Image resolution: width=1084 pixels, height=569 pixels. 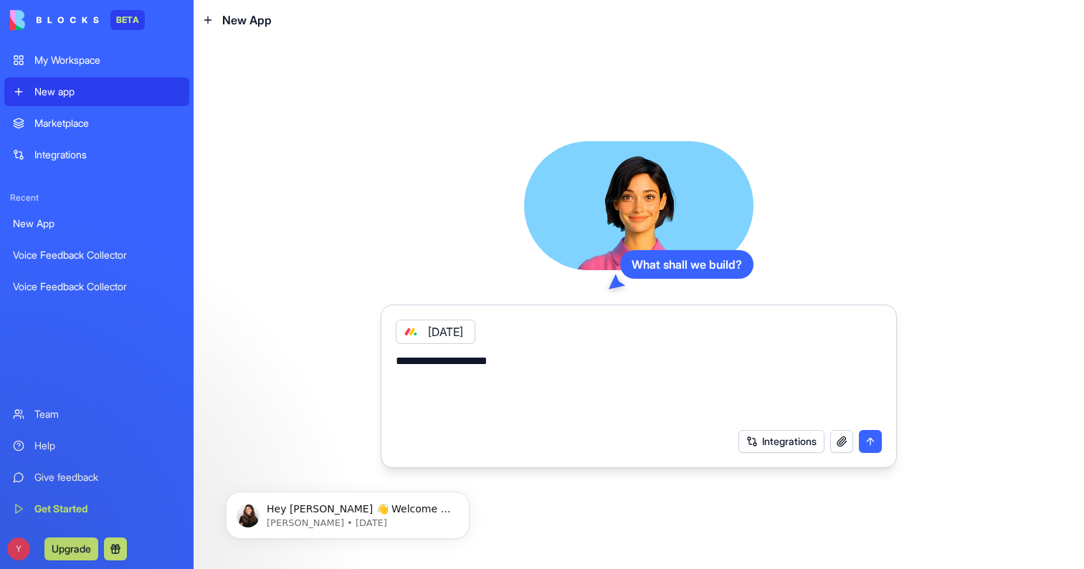 What do you see at coordinates (77, 20) in the screenshot?
I see `a: BETA` at bounding box center [77, 20].